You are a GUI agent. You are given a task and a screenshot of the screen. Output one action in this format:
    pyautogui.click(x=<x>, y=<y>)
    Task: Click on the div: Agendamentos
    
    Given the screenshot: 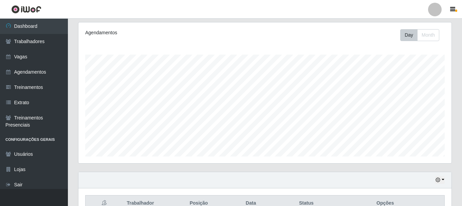 What is the action you would take?
    pyautogui.click(x=157, y=33)
    